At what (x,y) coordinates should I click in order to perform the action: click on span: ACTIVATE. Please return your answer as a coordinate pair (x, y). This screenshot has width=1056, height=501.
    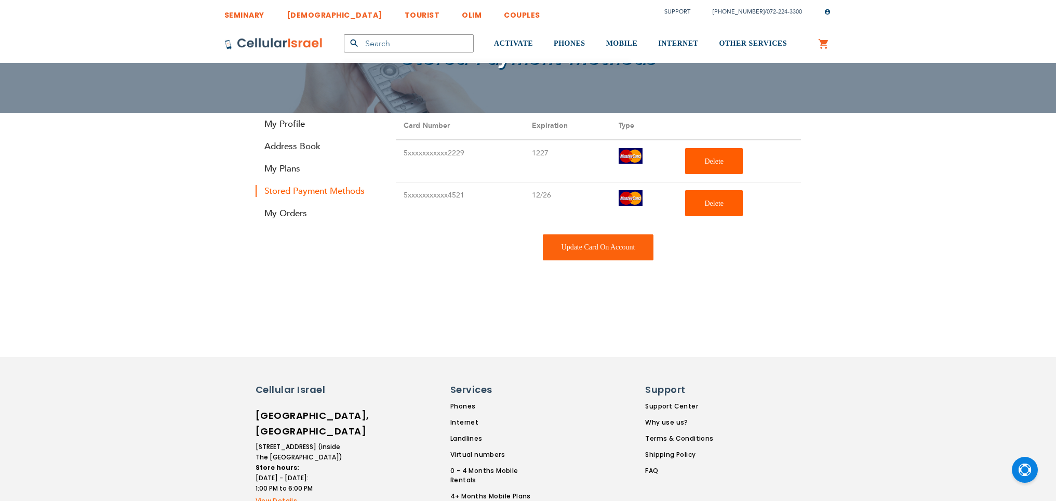
    Looking at the image, I should click on (513, 43).